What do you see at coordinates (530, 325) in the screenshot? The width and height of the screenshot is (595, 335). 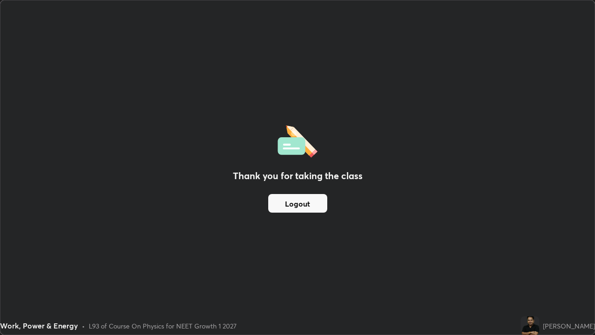 I see `img: 866aaf4fe3684a94a3c50856bc9fb742.png` at bounding box center [530, 325].